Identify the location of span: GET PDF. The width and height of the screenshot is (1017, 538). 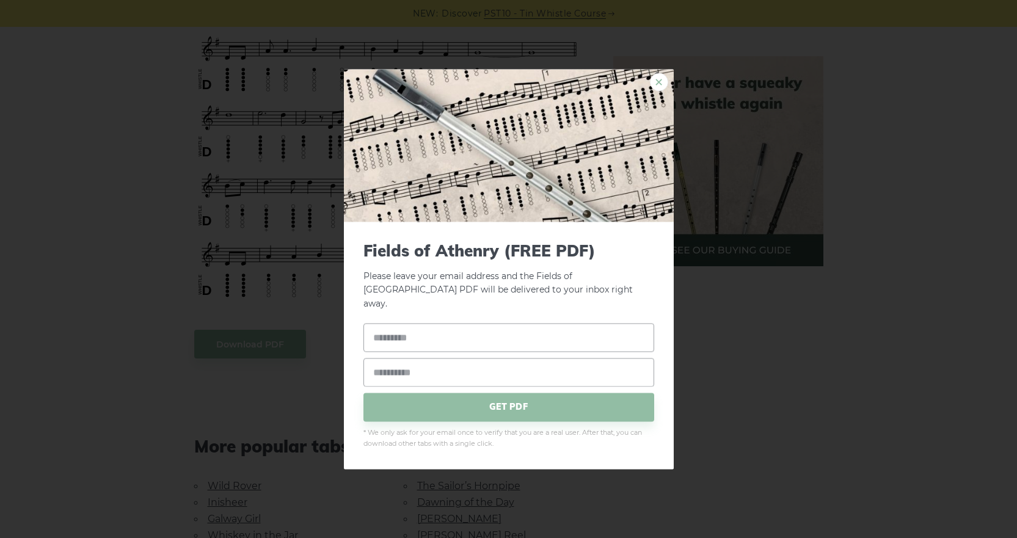
(509, 407).